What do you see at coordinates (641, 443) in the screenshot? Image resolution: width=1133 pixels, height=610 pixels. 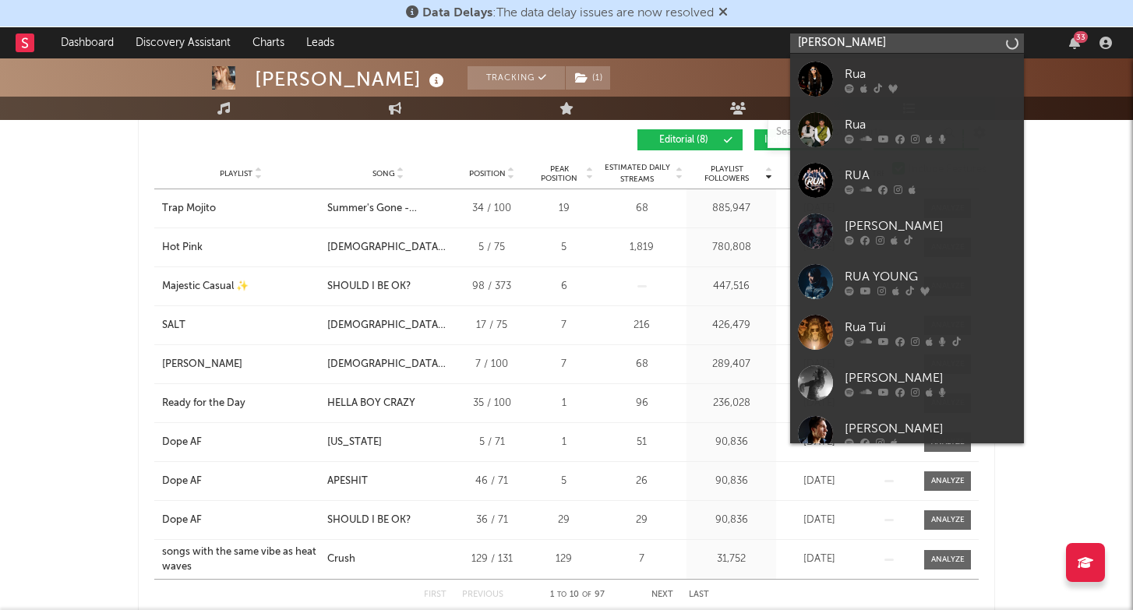 I see `div: 51` at bounding box center [641, 443].